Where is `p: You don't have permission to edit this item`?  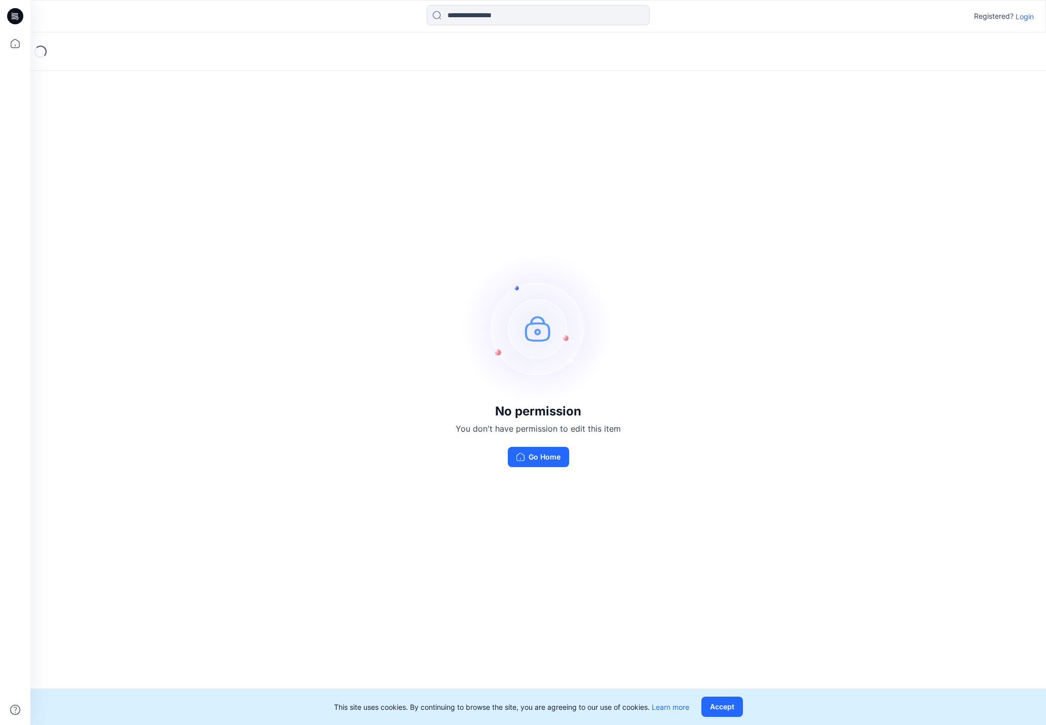 p: You don't have permission to edit this item is located at coordinates (538, 429).